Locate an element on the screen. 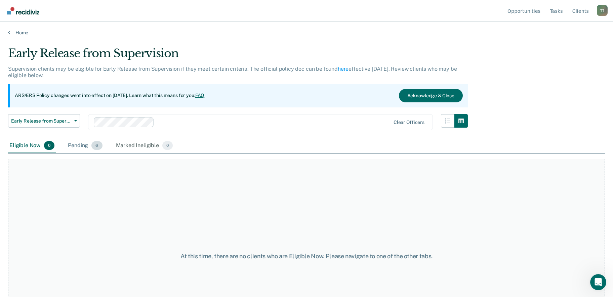 This screenshot has height=297, width=613. a: here is located at coordinates (343, 69).